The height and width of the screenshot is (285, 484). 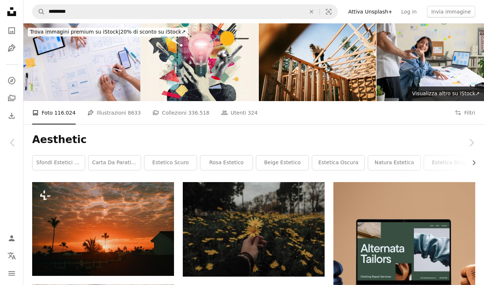 I want to click on h1: Aesthetic, so click(x=254, y=140).